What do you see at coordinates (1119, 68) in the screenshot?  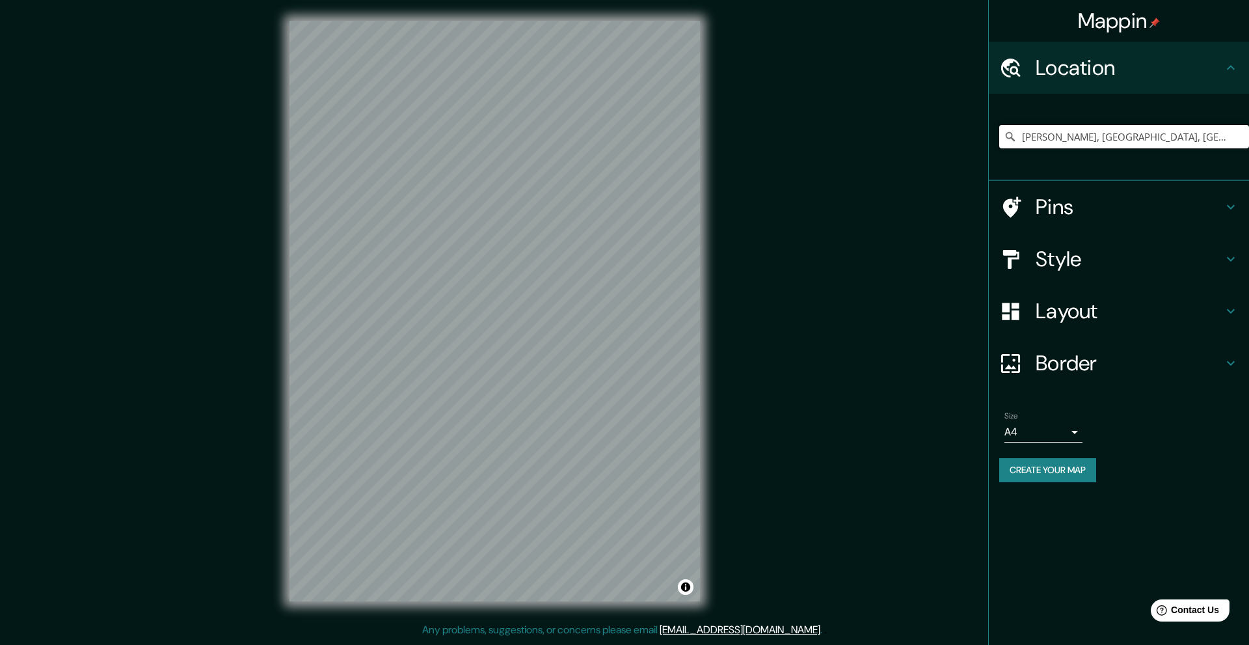 I see `div: Location` at bounding box center [1119, 68].